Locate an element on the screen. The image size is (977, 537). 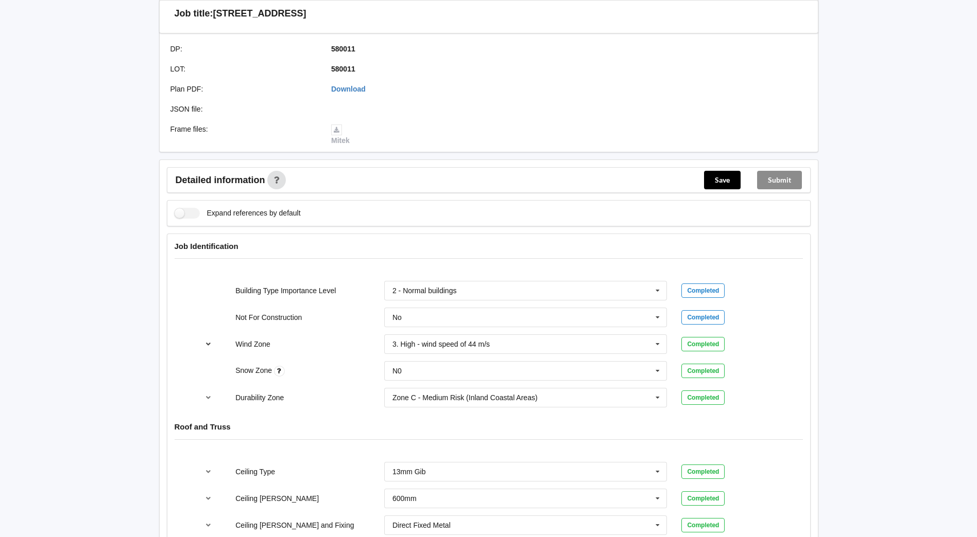
label: Not For Construction is located at coordinates (268, 318).